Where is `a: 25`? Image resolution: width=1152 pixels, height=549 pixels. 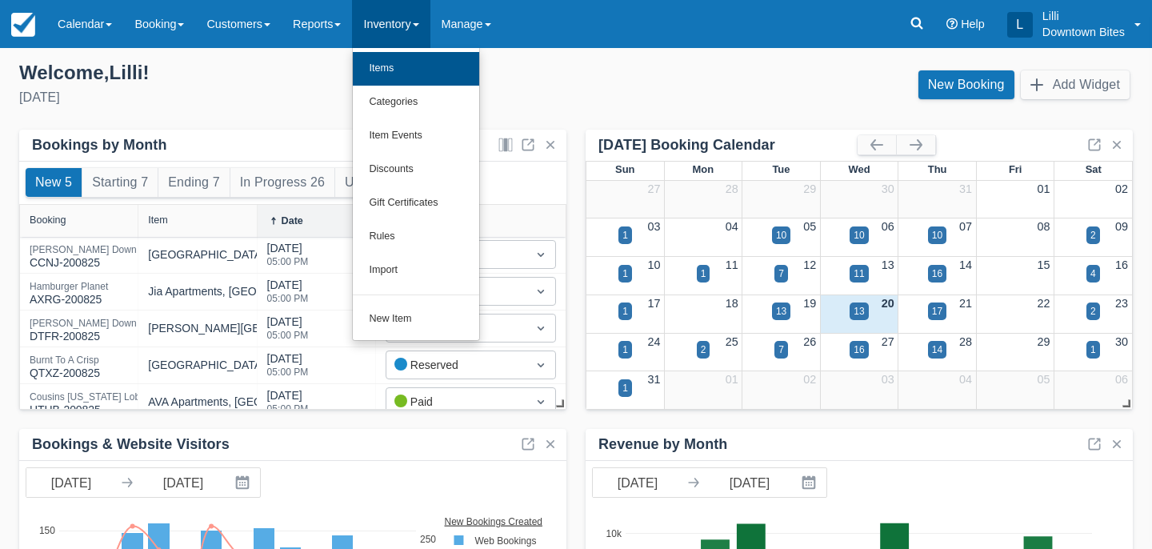
a: 25 is located at coordinates (732, 342).